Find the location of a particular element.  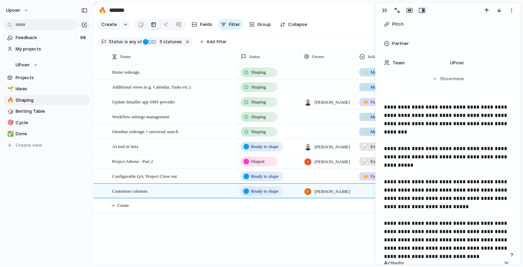

button: Create is located at coordinates (109, 25).